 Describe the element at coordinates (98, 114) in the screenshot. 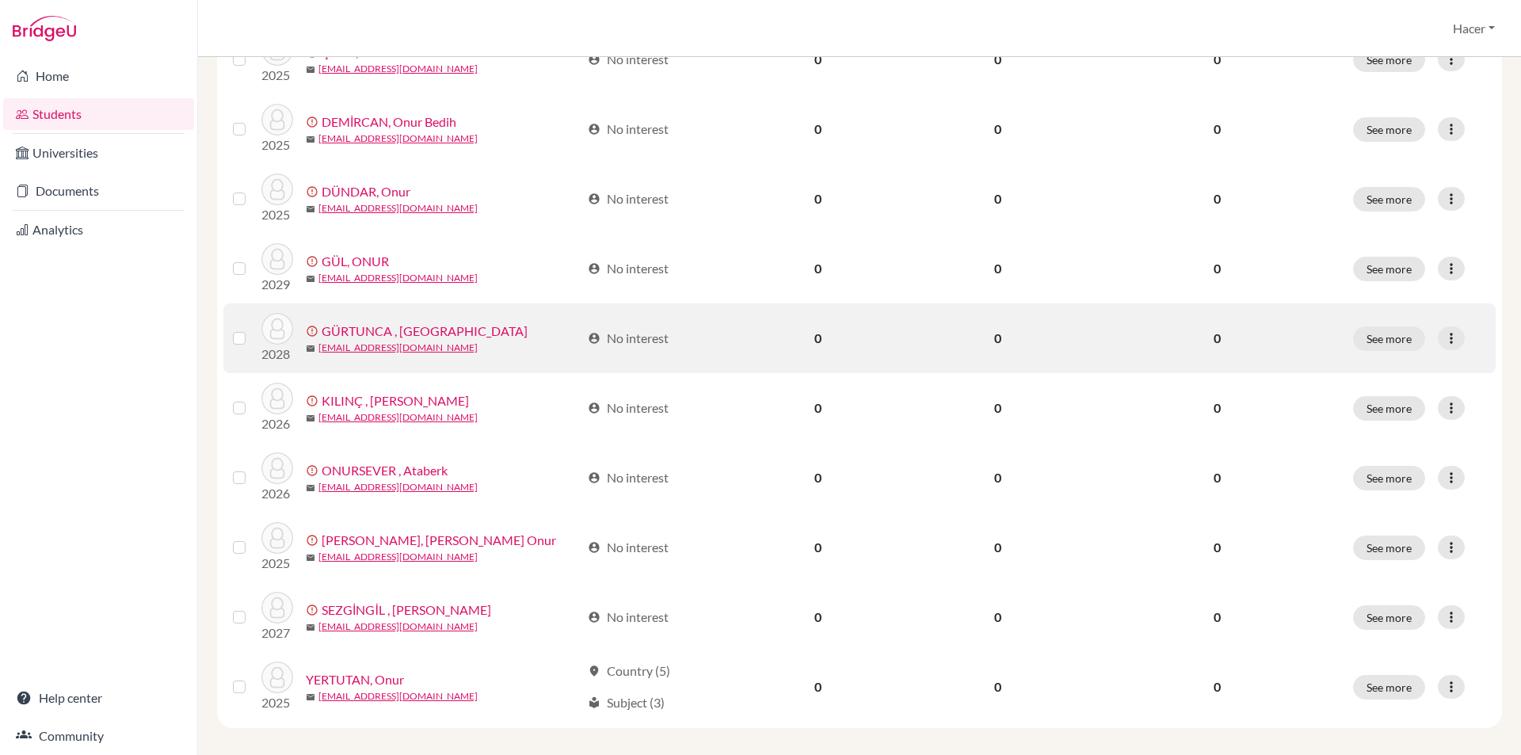

I see `a: Students` at that location.